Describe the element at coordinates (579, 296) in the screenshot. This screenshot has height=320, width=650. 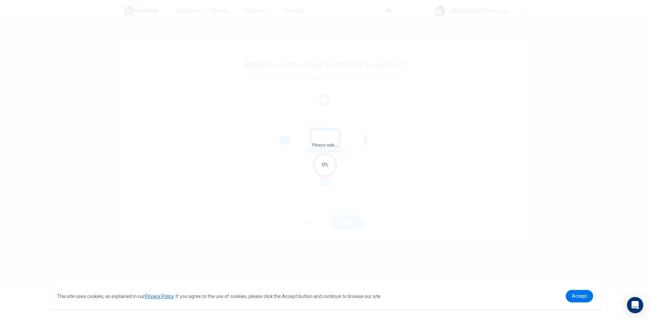
I see `span: Accept` at that location.